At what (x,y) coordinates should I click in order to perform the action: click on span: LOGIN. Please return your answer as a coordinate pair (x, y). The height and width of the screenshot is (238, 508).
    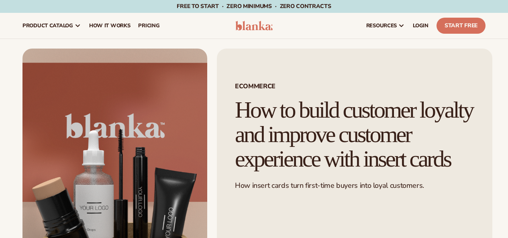
    Looking at the image, I should click on (421, 26).